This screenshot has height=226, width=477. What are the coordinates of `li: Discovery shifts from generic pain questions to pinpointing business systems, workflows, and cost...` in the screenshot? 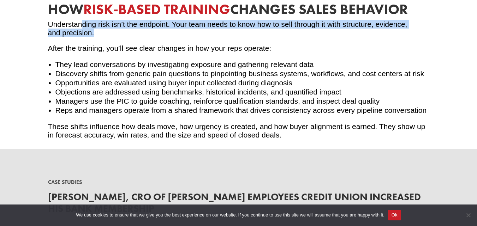 It's located at (242, 74).